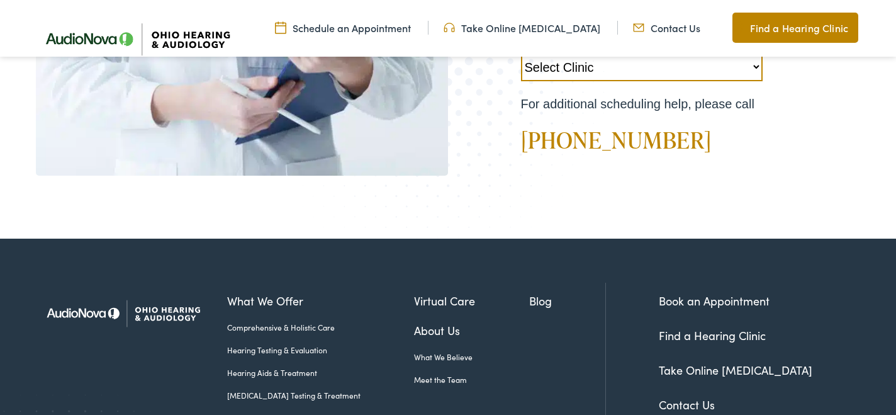  Describe the element at coordinates (567, 300) in the screenshot. I see `a: Blog` at that location.